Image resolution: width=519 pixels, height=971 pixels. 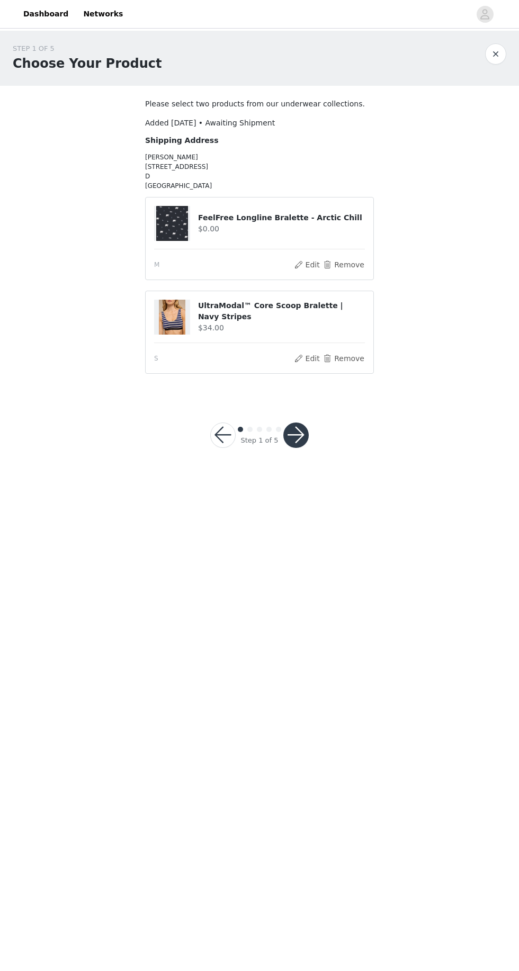 What do you see at coordinates (281, 218) in the screenshot?
I see `h4: FeelFree Longline Bralette - Arctic Chill` at bounding box center [281, 218].